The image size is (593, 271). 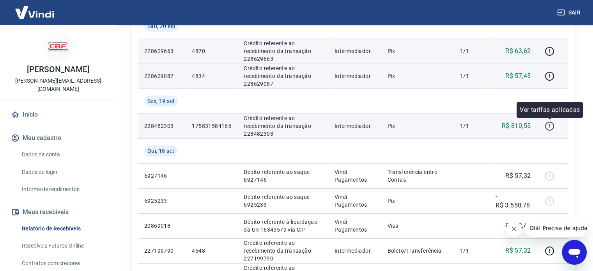 What do you see at coordinates (211, 51) in the screenshot?
I see `p: 4870` at bounding box center [211, 51].